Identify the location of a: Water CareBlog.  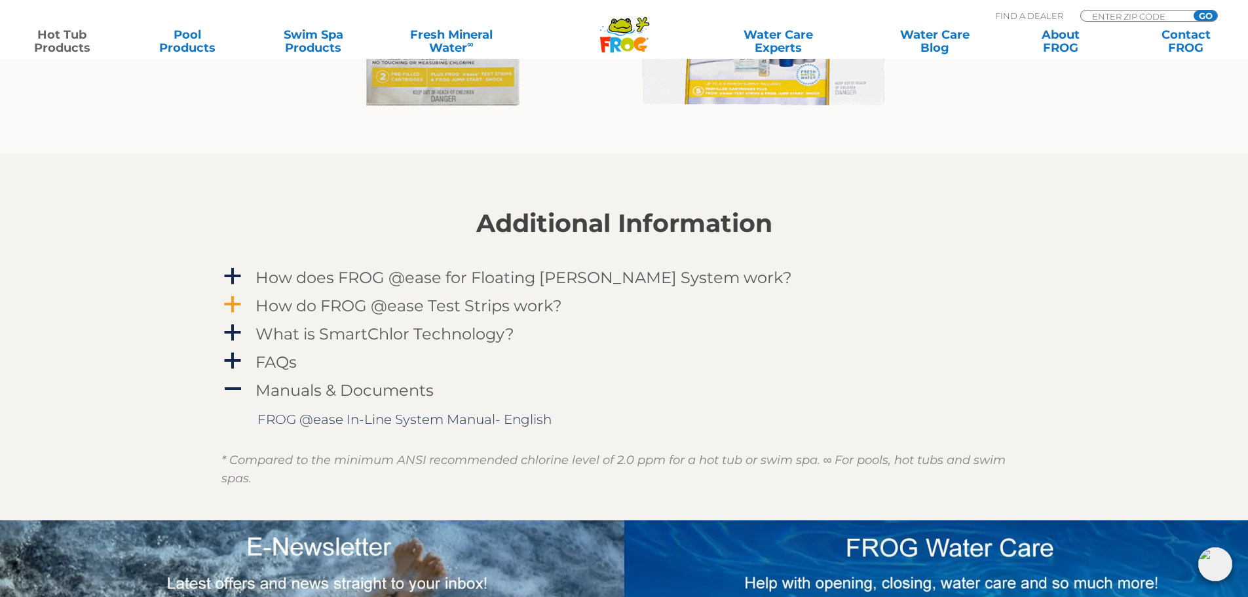
(934, 41).